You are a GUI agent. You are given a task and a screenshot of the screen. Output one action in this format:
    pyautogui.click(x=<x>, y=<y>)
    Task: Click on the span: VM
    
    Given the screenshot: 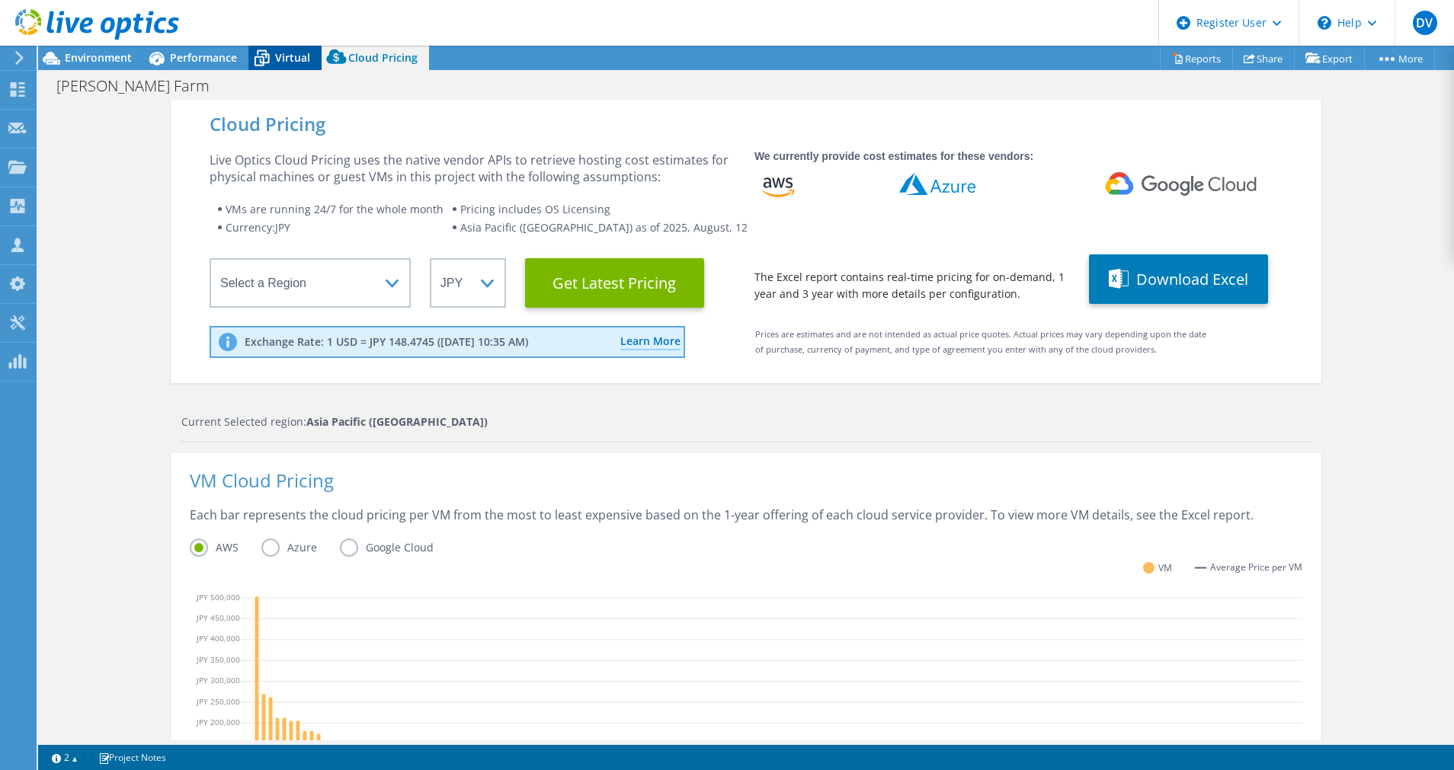 What is the action you would take?
    pyautogui.click(x=1165, y=568)
    